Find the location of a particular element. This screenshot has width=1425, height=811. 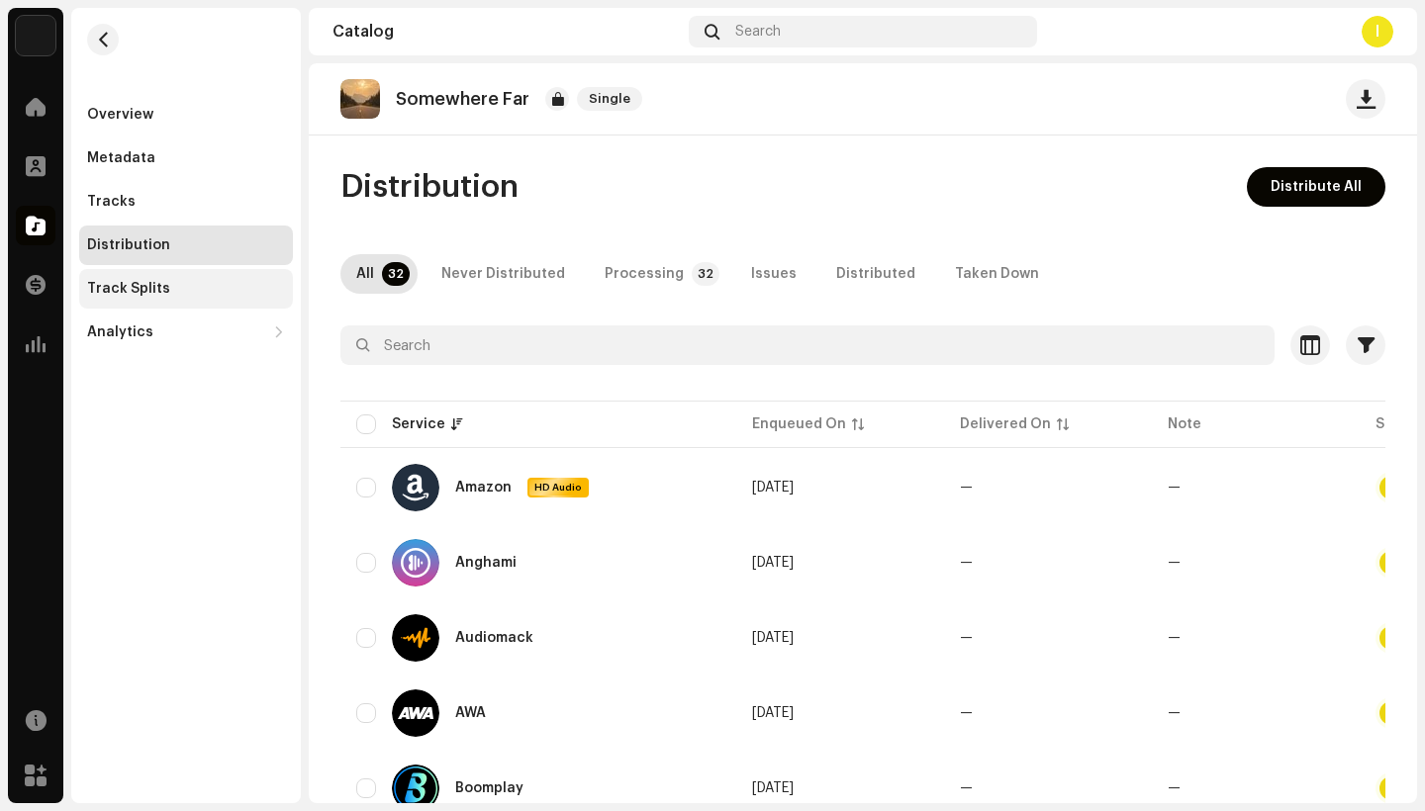

div: Issues is located at coordinates (774, 274).